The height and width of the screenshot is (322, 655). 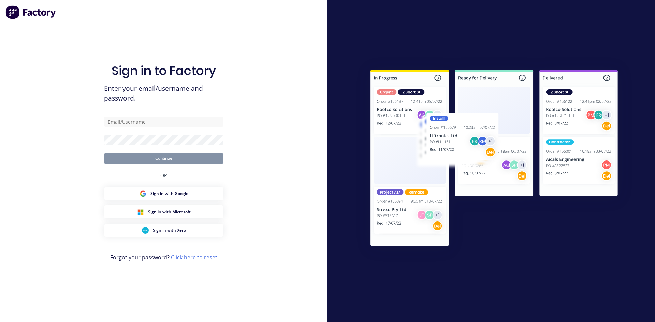 What do you see at coordinates (164, 212) in the screenshot?
I see `button: Microsoft Sign inSign in with Microsoft` at bounding box center [164, 212].